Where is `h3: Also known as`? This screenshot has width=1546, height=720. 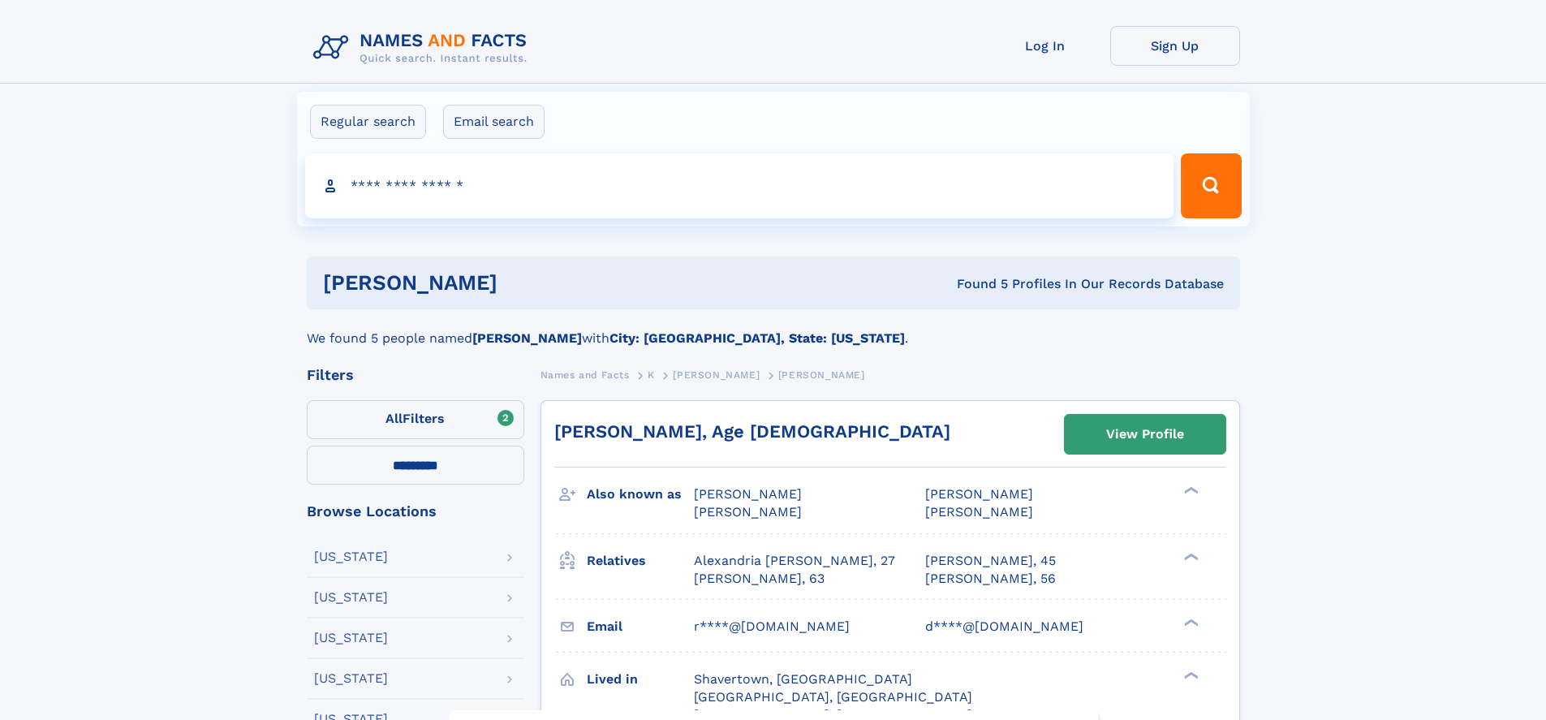
h3: Also known as is located at coordinates (640, 494).